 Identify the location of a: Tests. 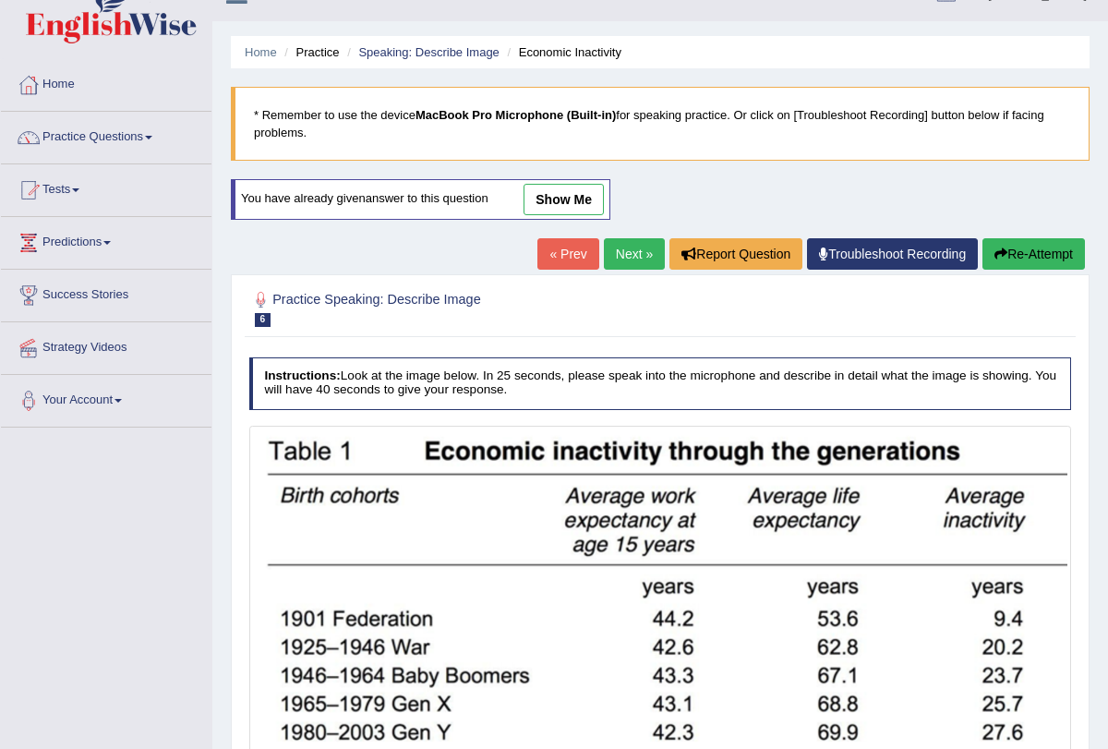
(106, 187).